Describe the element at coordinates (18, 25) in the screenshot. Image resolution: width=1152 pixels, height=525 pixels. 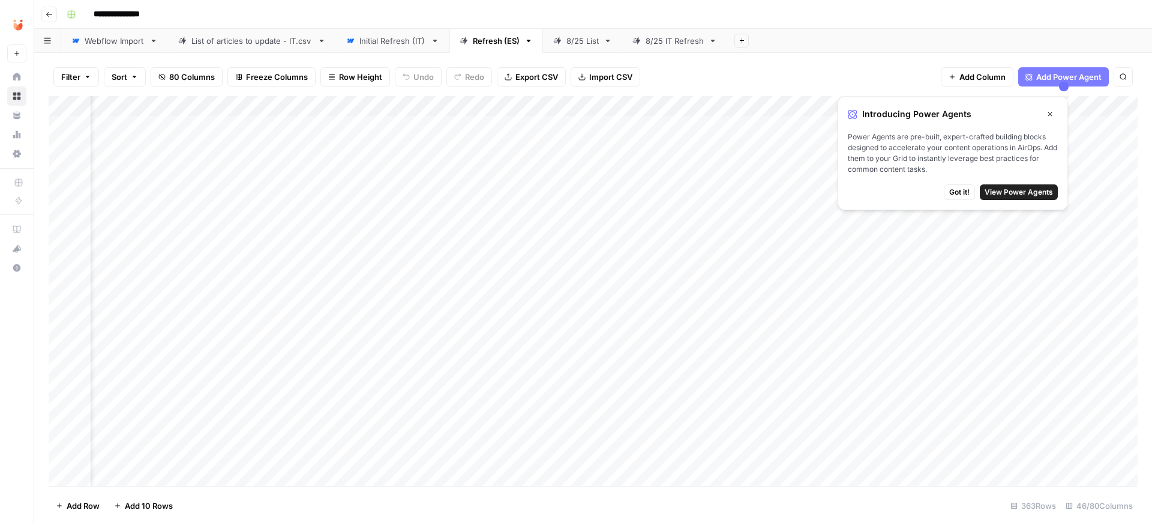
I see `img: Unobravo Logo` at that location.